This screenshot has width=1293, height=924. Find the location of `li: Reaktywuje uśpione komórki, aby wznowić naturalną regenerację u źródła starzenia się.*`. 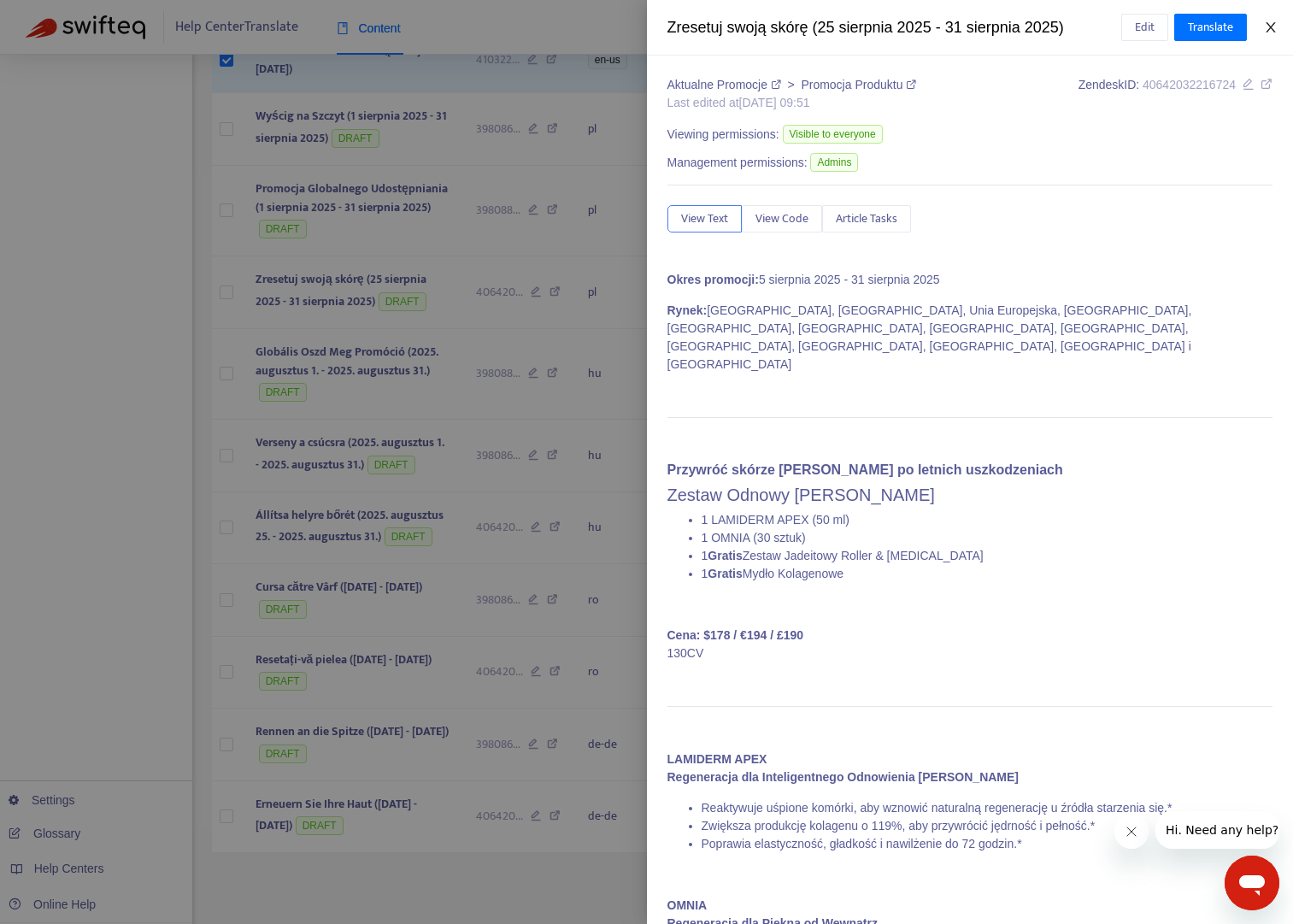

li: Reaktywuje uśpione komórki, aby wznowić naturalną regenerację u źródła starzenia się.* is located at coordinates (988, 808).